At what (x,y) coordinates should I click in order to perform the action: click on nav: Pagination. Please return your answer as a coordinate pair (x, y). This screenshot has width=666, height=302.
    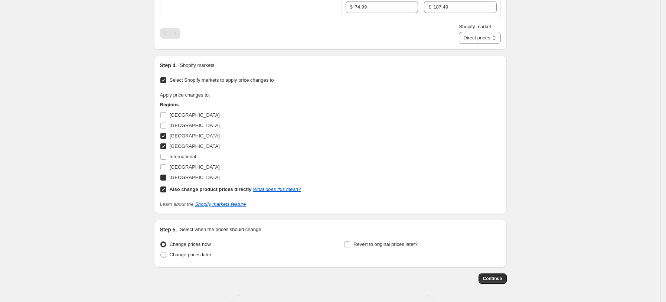
    Looking at the image, I should click on (170, 33).